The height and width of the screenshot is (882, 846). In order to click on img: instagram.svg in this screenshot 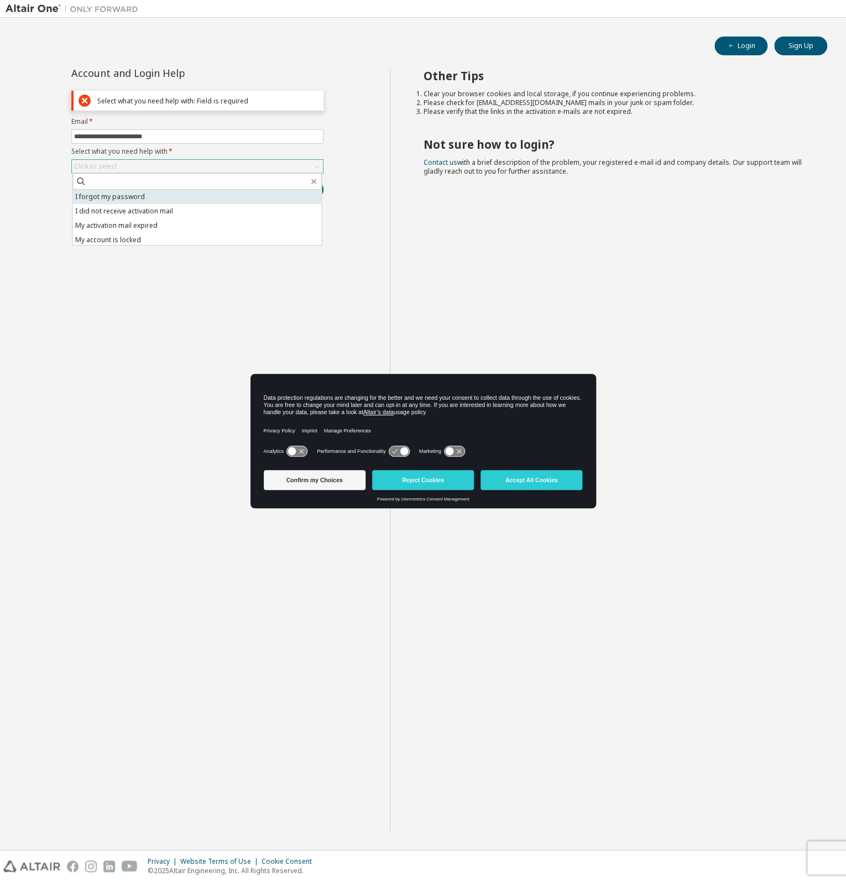, I will do `click(91, 866)`.